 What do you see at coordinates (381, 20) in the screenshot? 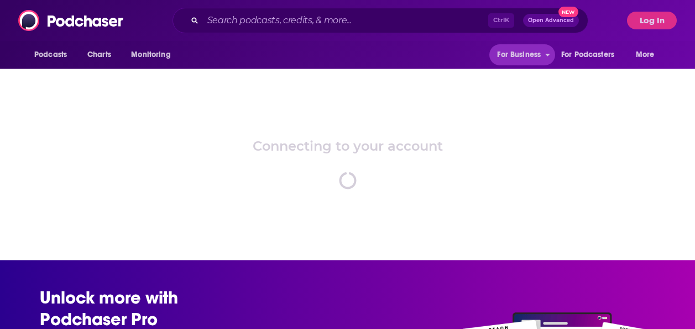
I see `div: Search podcasts, credits, & more...` at bounding box center [381, 20].